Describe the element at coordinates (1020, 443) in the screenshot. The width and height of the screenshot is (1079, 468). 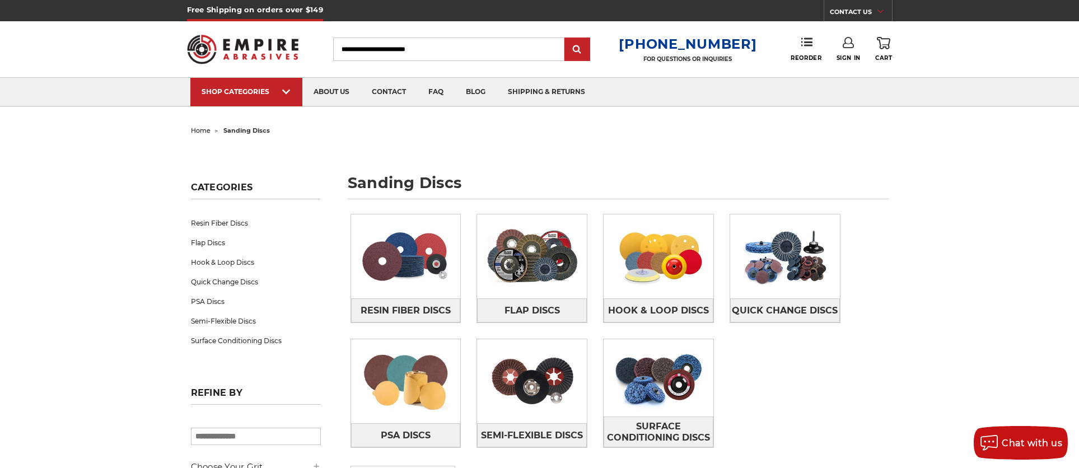
I see `button: Chat with us` at that location.